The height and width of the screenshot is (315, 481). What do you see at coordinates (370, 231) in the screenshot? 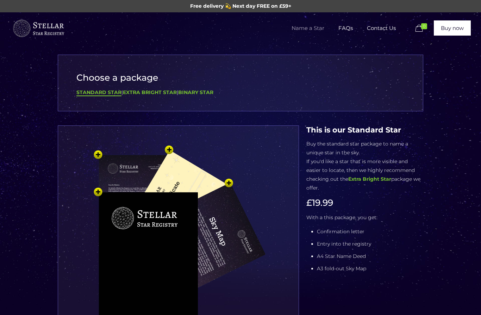
I see `li: Confirmation letter` at bounding box center [370, 231].